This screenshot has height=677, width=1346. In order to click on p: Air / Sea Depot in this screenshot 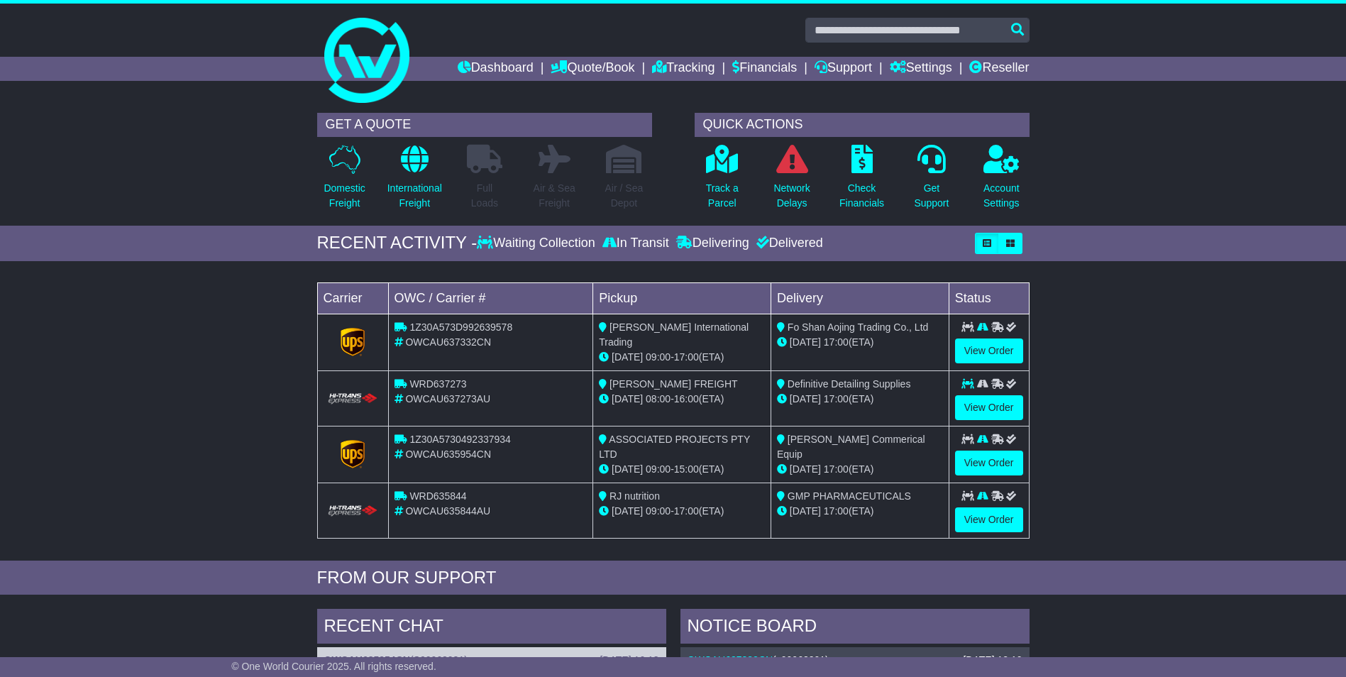, I will do `click(624, 196)`.